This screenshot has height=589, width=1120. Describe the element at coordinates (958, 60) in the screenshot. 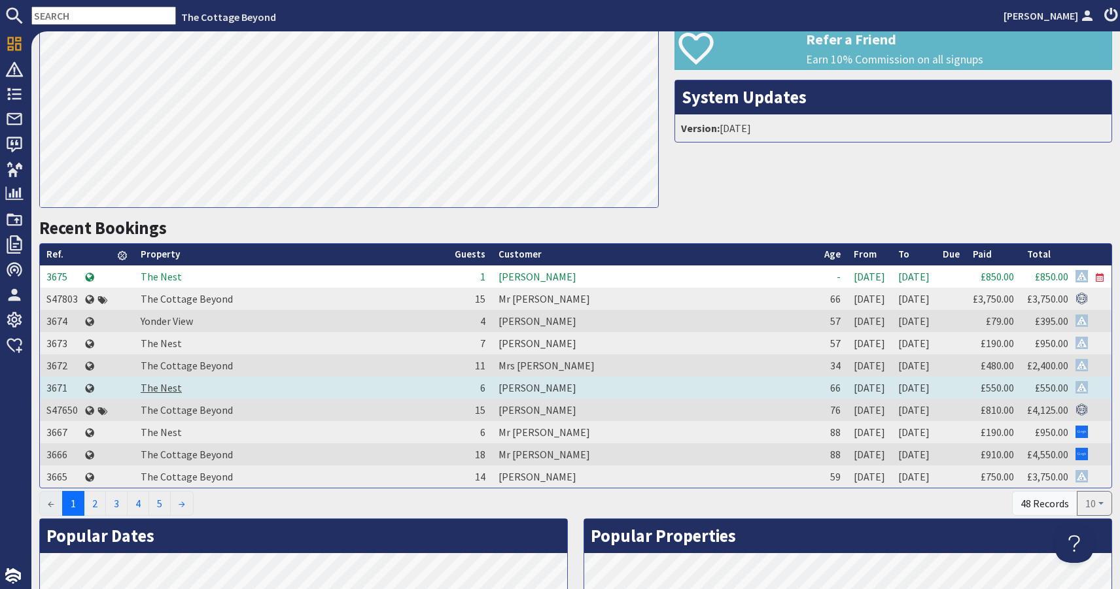

I see `p: Earn 10% Commission on all signups` at that location.